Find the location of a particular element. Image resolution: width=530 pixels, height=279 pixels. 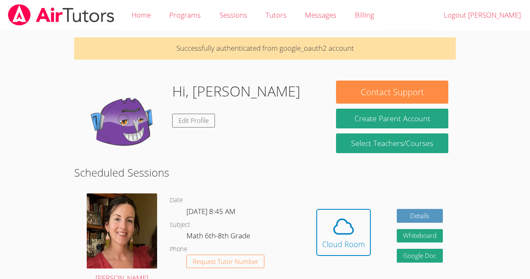

img: default.png is located at coordinates (124, 122).